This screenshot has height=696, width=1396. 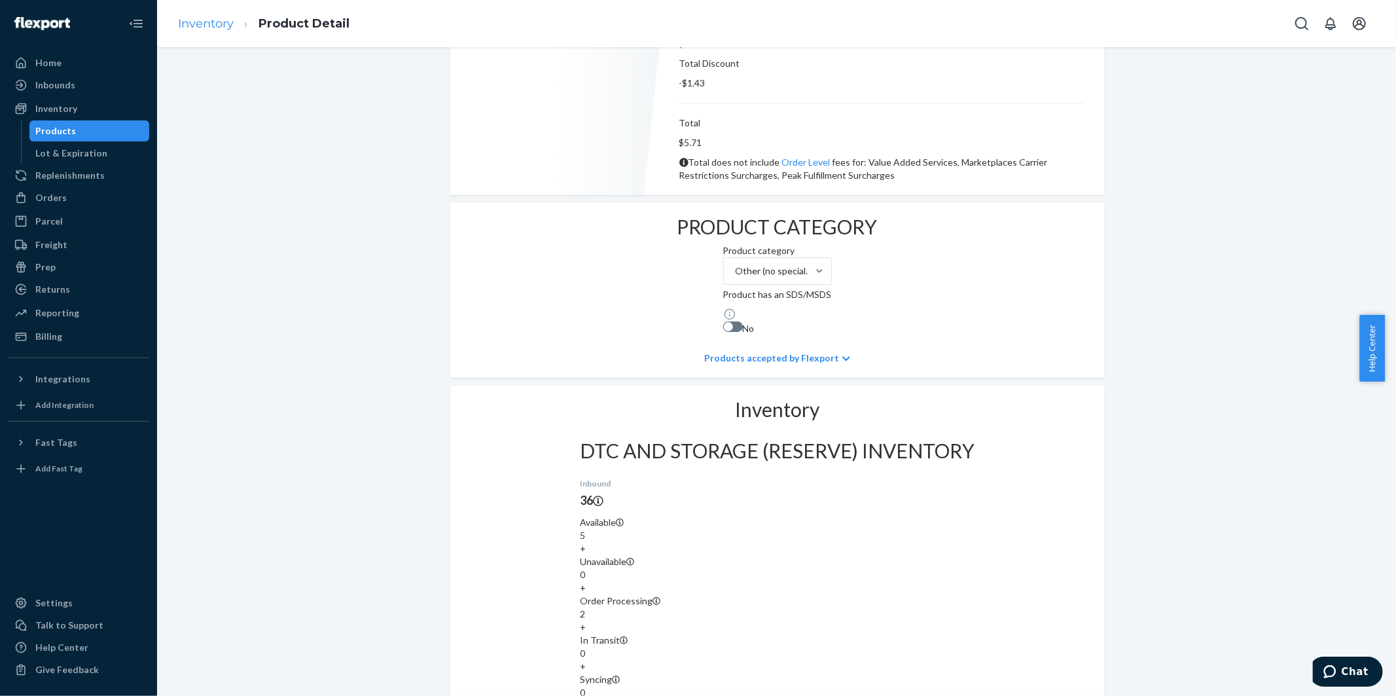 What do you see at coordinates (79, 336) in the screenshot?
I see `a: Billing` at bounding box center [79, 336].